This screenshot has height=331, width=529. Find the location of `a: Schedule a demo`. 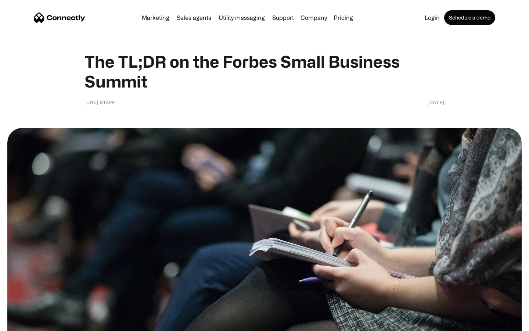

a: Schedule a demo is located at coordinates (469, 18).